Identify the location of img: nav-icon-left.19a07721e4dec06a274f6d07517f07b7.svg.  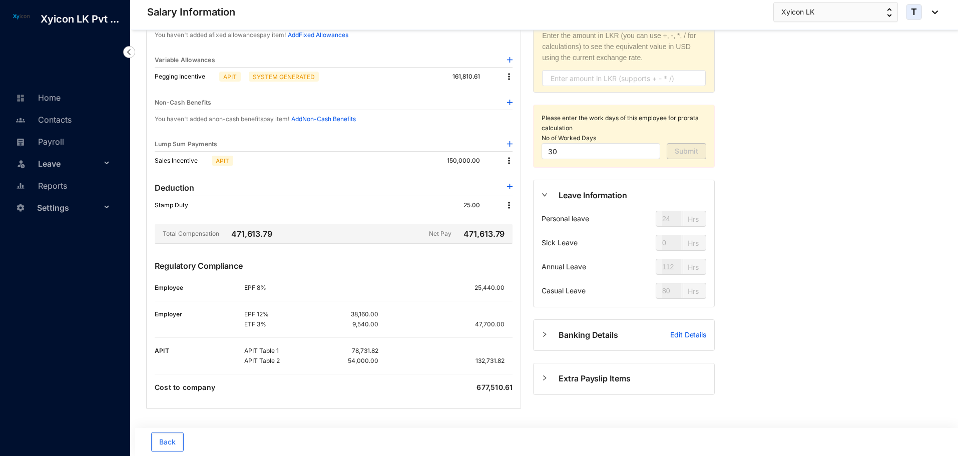
(129, 52).